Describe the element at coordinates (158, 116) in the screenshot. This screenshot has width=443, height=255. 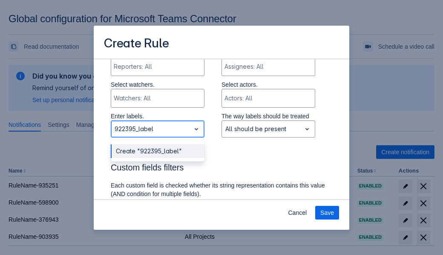
I see `p: Enter labels.` at that location.